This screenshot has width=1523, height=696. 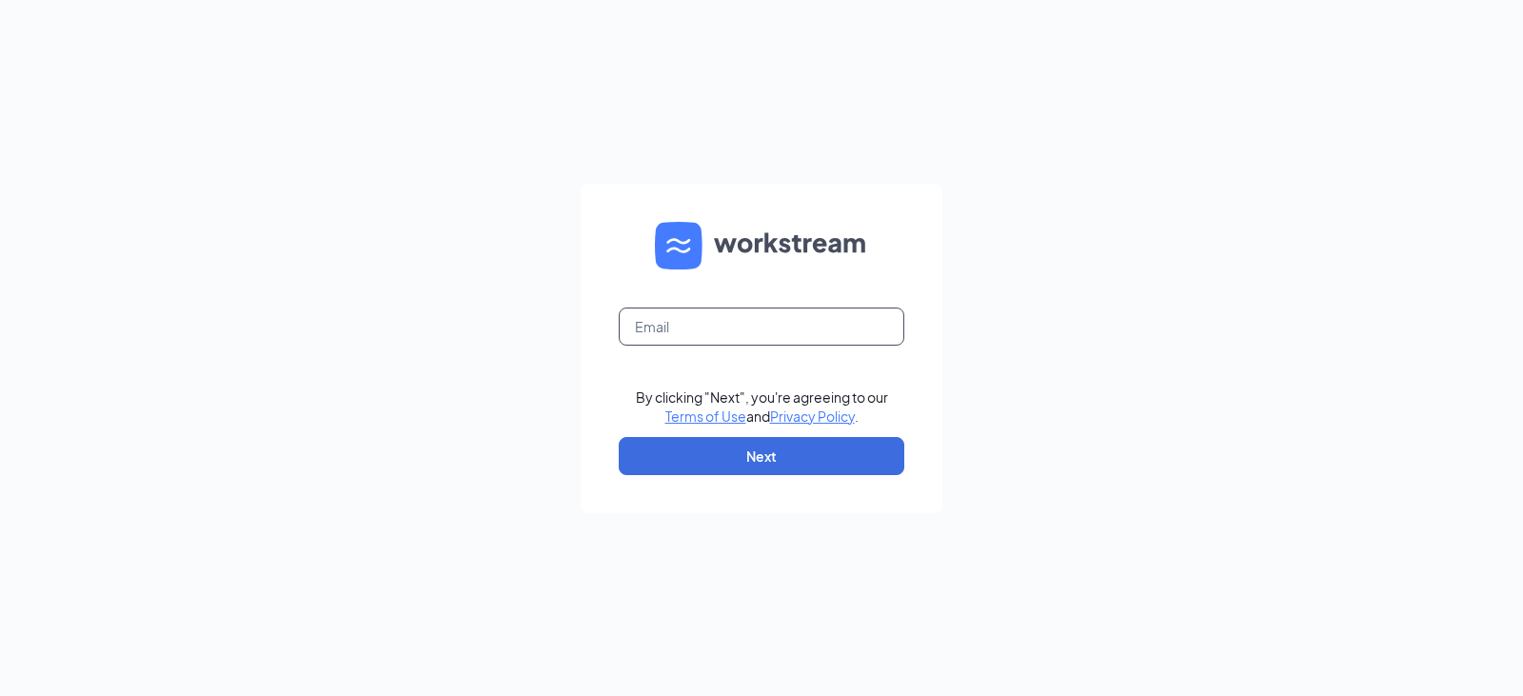 I want to click on a: Terms of Use, so click(x=705, y=416).